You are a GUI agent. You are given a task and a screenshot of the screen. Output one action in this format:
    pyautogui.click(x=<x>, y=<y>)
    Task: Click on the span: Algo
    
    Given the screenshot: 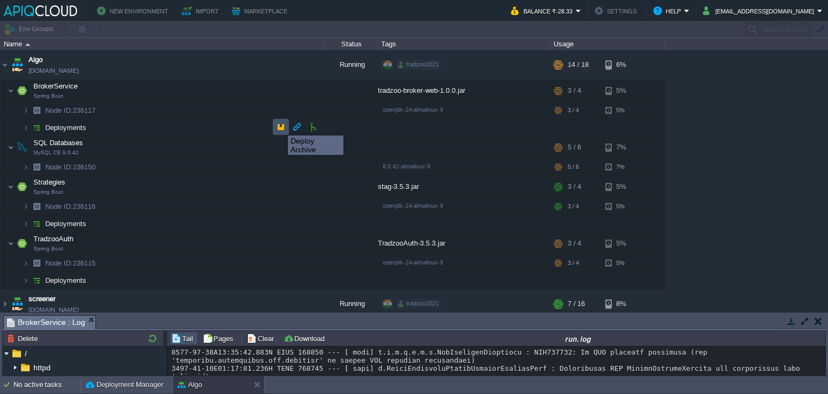 What is the action you would take?
    pyautogui.click(x=36, y=60)
    